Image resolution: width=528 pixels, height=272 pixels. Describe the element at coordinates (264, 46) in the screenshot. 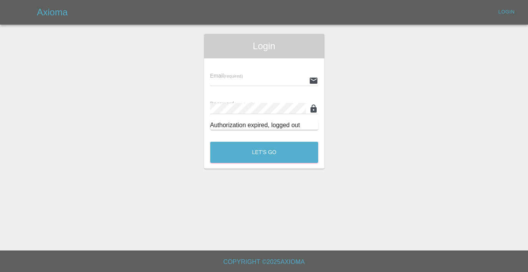

I see `span: Login` at that location.